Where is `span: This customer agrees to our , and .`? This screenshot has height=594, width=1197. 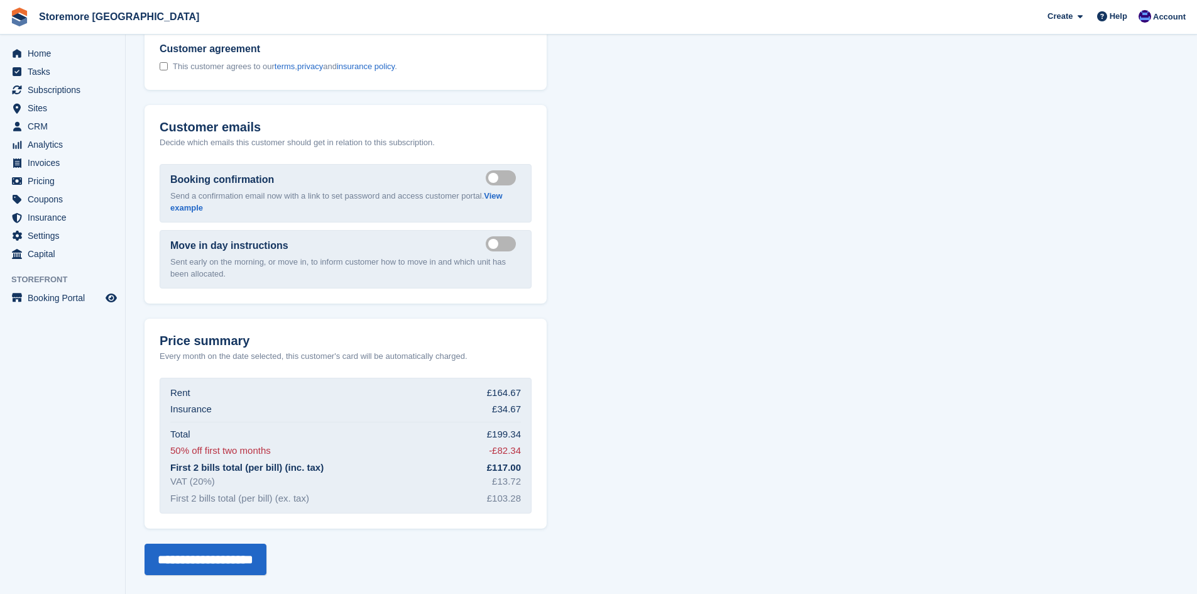
span: This customer agrees to our , and . is located at coordinates (285, 67).